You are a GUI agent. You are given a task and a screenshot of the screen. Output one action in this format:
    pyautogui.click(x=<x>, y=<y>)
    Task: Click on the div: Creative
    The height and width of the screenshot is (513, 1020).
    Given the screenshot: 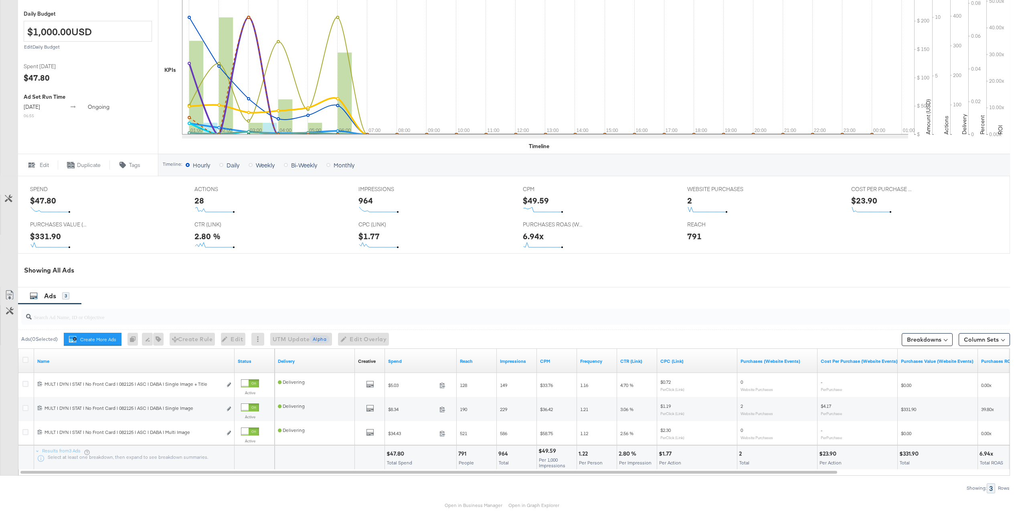 What is the action you would take?
    pyautogui.click(x=367, y=361)
    